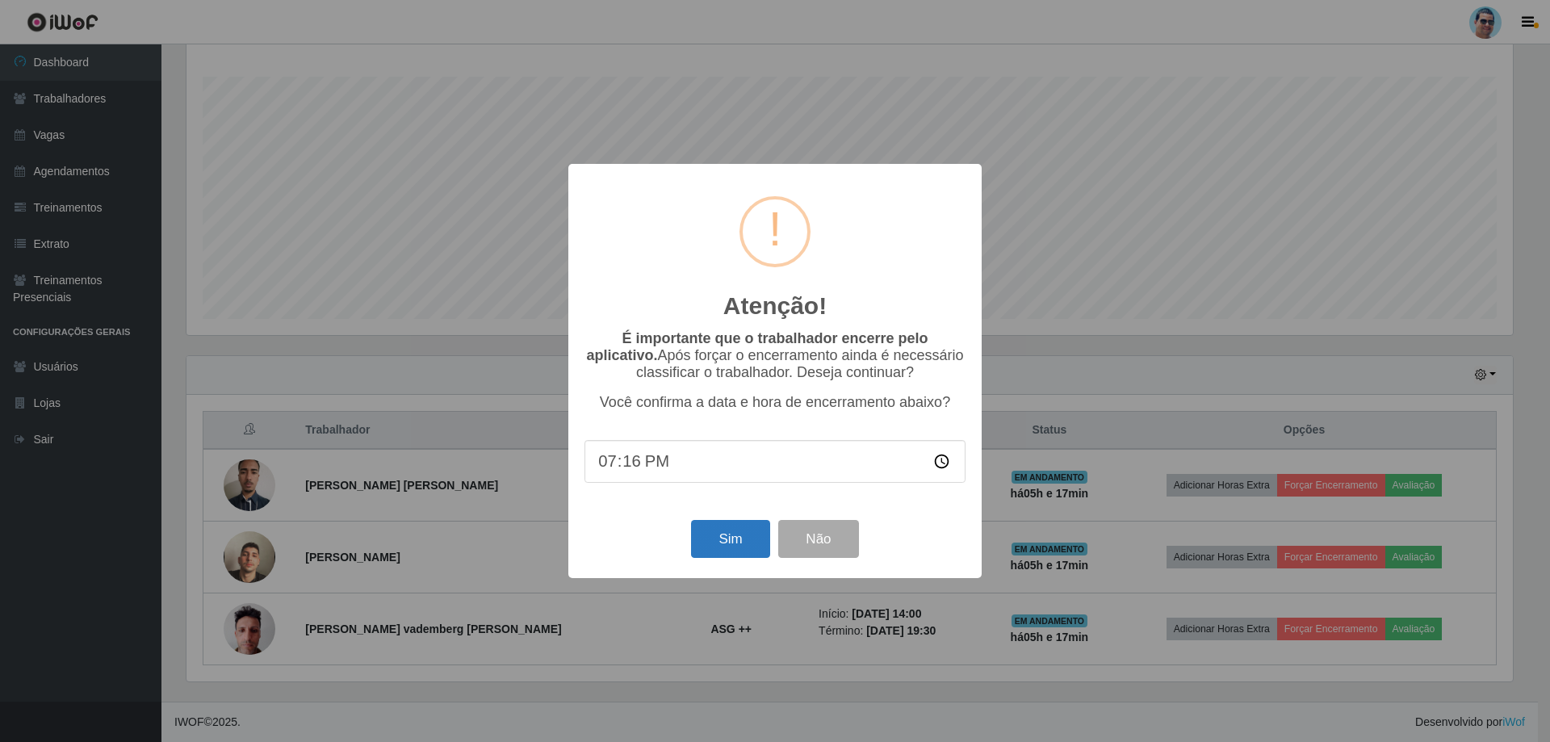  Describe the element at coordinates (775, 402) in the screenshot. I see `p: Você confirma a data e hora de encerramento abaixo?` at that location.